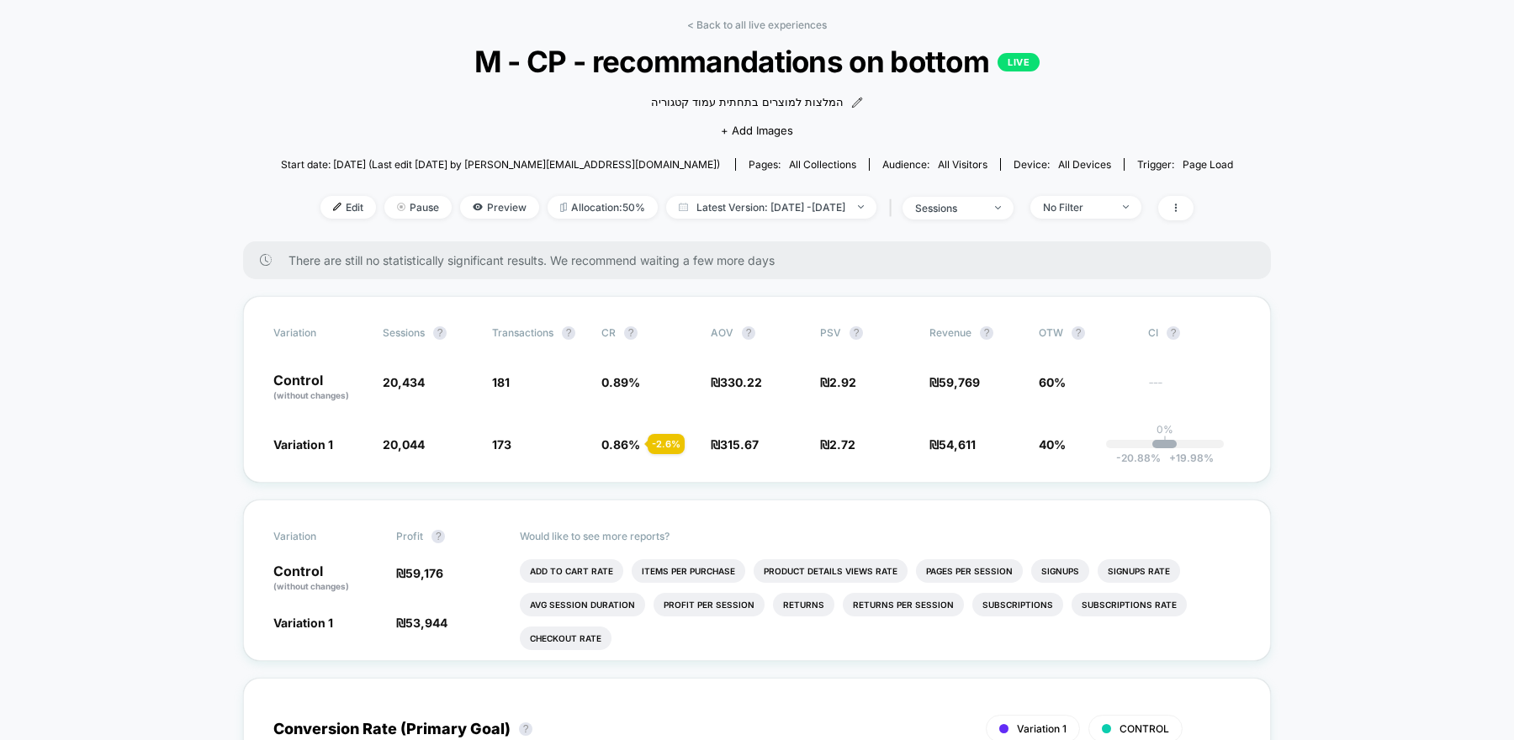  I want to click on span: 0.86 %, so click(621, 444).